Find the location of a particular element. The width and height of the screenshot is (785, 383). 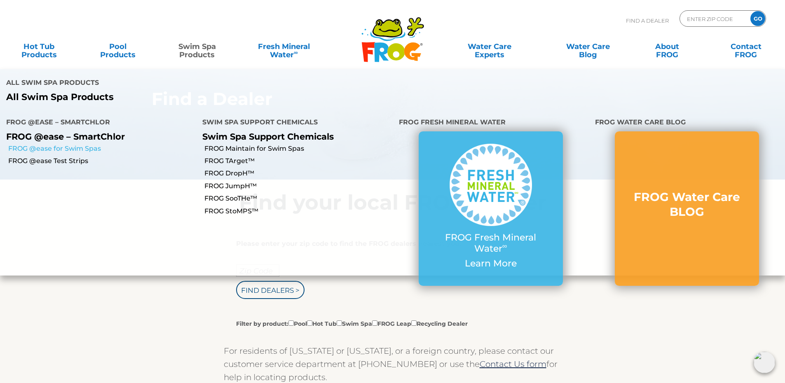

input: Zip Code Form is located at coordinates (713, 19).